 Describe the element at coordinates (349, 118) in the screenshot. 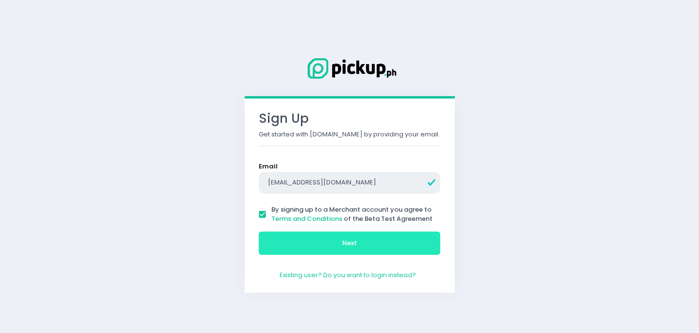

I see `h3: Sign Up` at that location.